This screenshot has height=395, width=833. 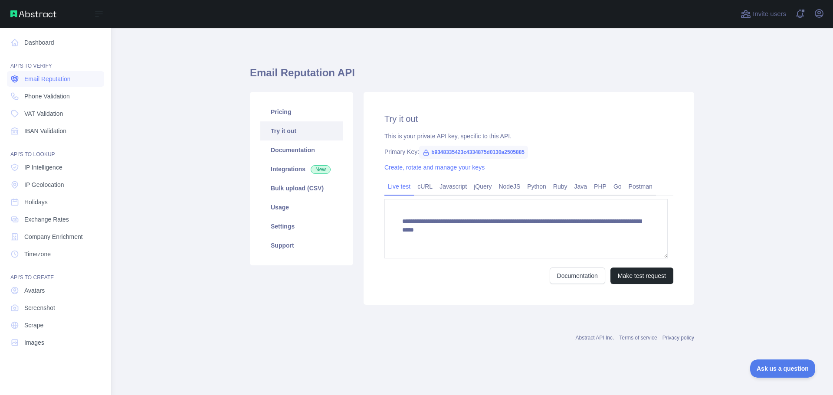 I want to click on a: Integrations New, so click(x=302, y=169).